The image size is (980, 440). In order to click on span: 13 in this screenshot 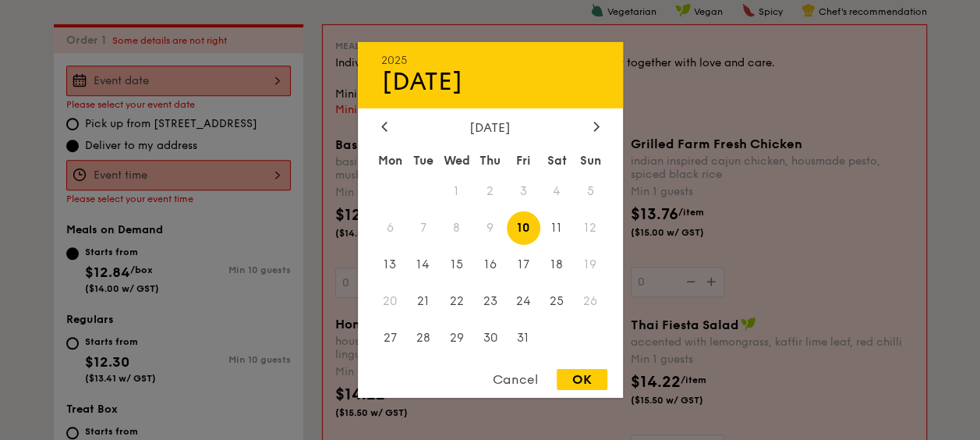, I will do `click(390, 264)`.